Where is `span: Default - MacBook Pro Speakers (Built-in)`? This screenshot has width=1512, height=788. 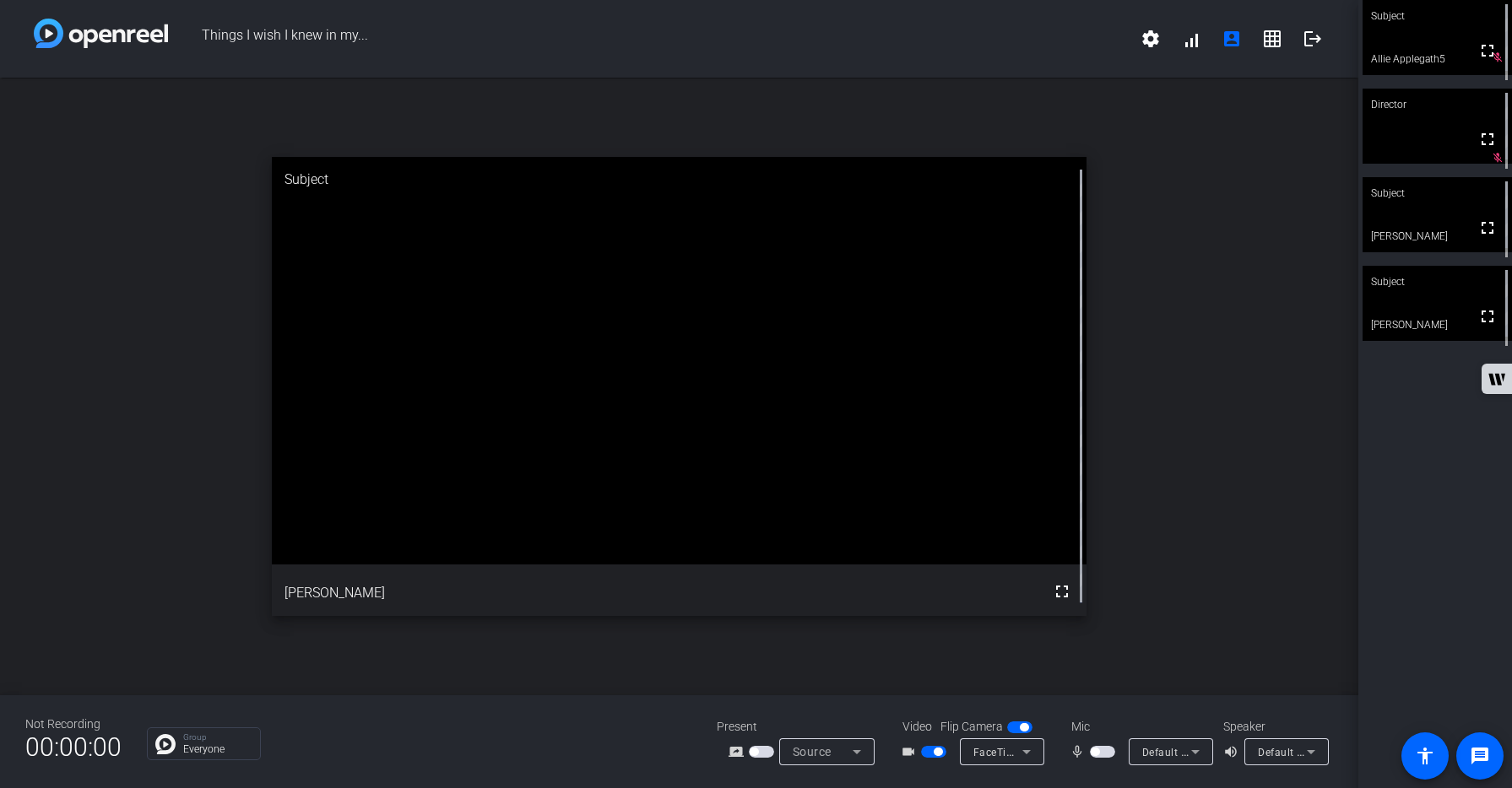 span: Default - MacBook Pro Speakers (Built-in) is located at coordinates (1358, 752).